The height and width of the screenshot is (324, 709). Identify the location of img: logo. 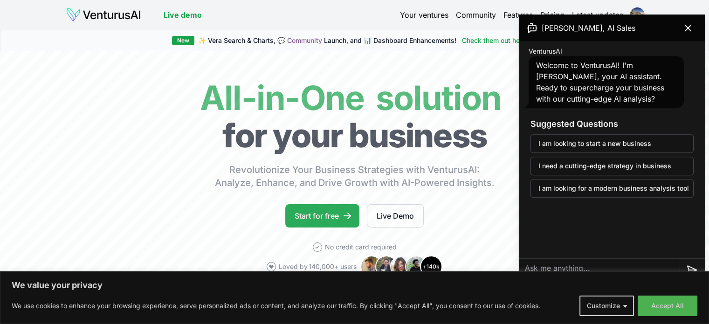
(103, 15).